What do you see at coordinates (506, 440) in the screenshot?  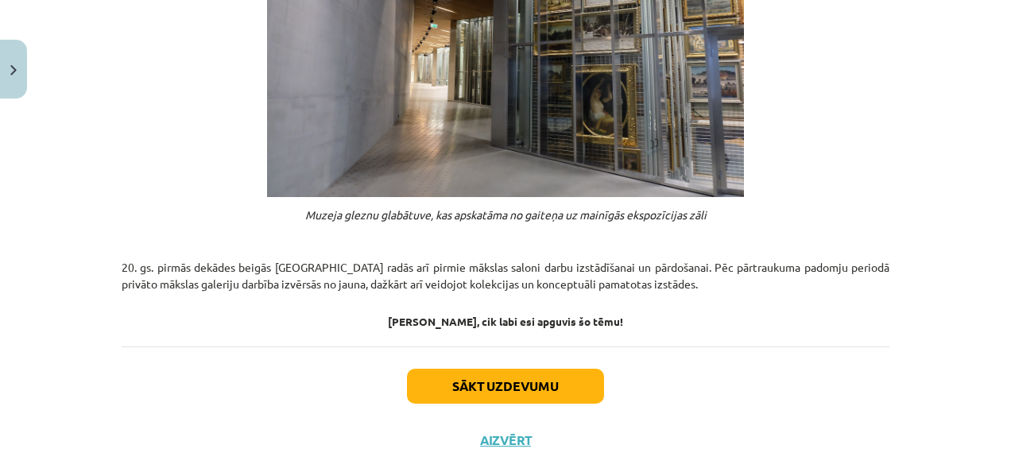 I see `button: Aizvērt` at bounding box center [506, 440].